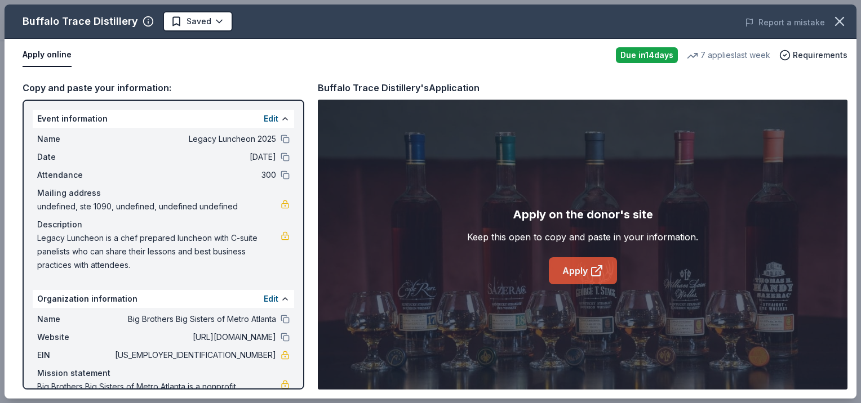 This screenshot has width=861, height=403. What do you see at coordinates (194, 139) in the screenshot?
I see `span: Legacy Luncheon 2025` at bounding box center [194, 139].